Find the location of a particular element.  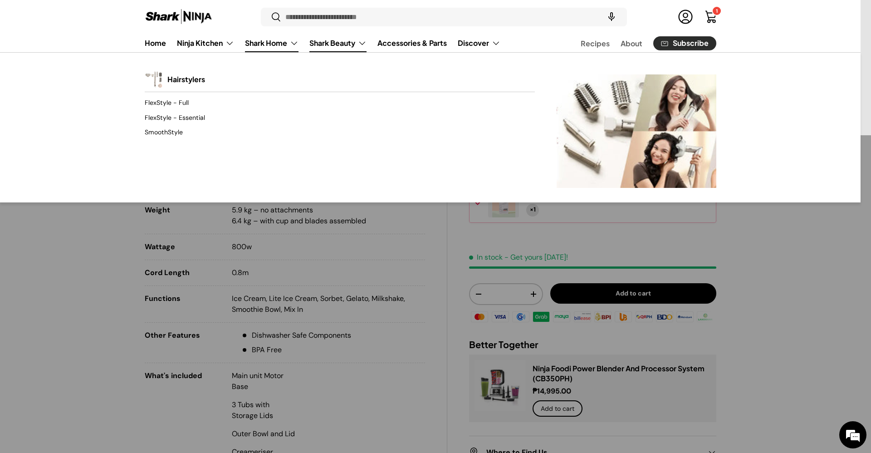

a: Accessories & Parts is located at coordinates (412, 43).